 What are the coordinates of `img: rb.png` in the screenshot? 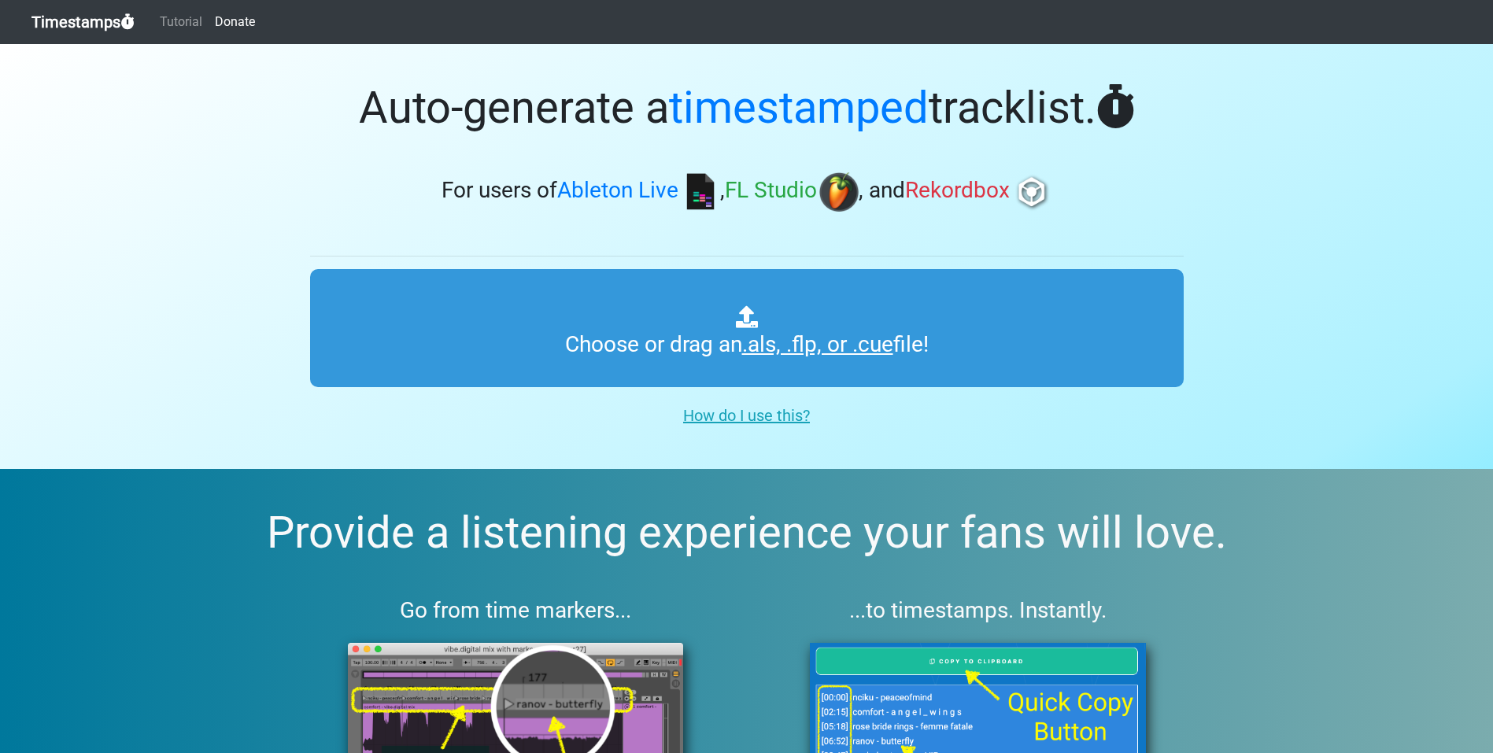 It's located at (1032, 192).